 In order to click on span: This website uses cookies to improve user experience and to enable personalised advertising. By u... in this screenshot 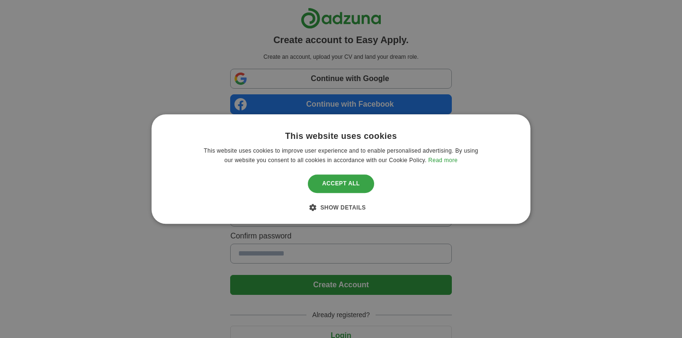, I will do `click(341, 155)`.